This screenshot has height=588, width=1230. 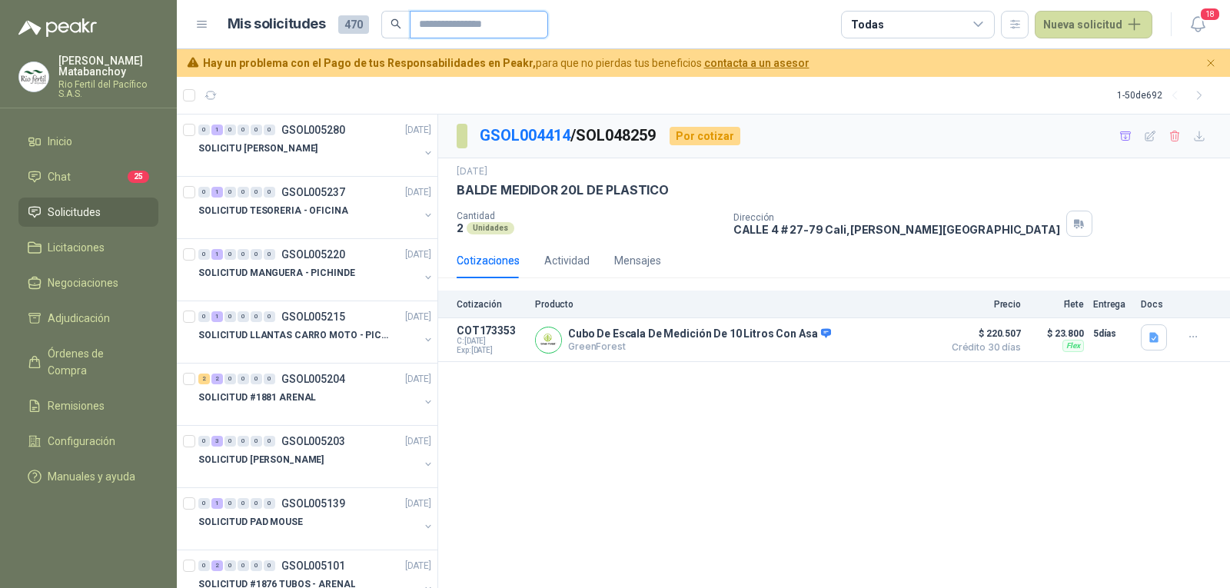 What do you see at coordinates (313, 130) in the screenshot?
I see `p: GSOL005280` at bounding box center [313, 130].